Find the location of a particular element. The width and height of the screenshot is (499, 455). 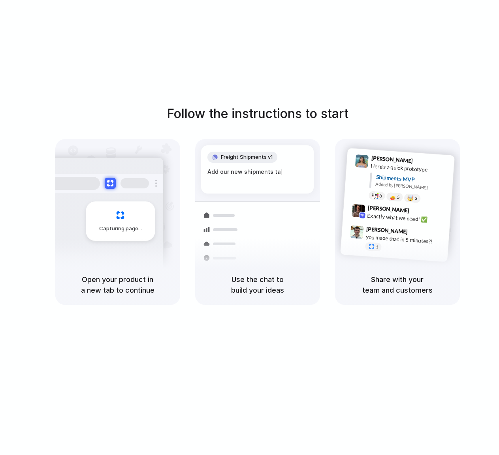

h1: Follow the instructions to start is located at coordinates (258, 114).